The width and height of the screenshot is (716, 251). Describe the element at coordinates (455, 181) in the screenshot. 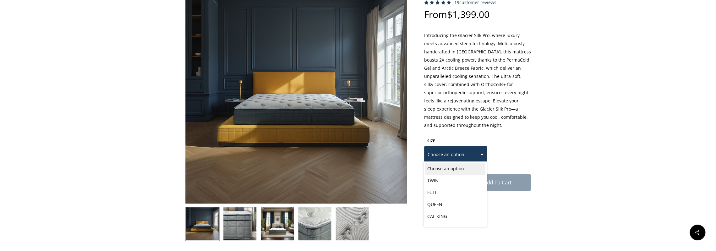

I see `li: TWIN` at that location.